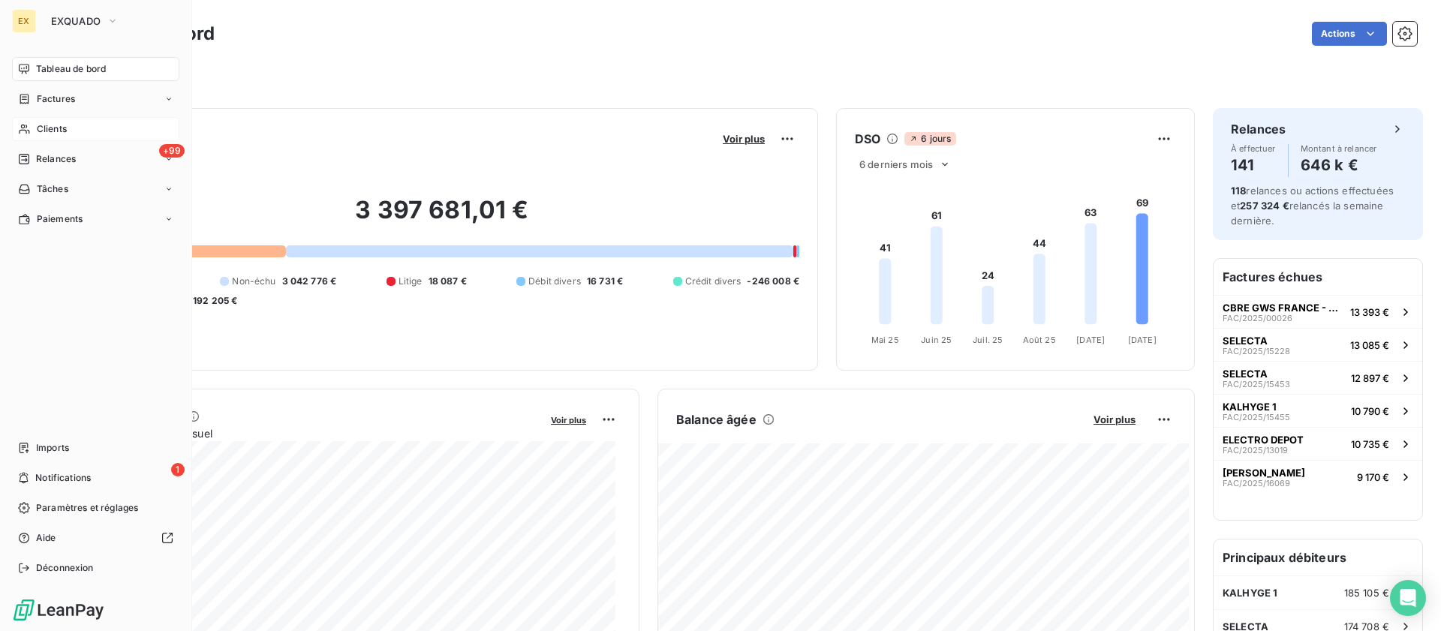  I want to click on span: 6 derniers mois, so click(896, 164).